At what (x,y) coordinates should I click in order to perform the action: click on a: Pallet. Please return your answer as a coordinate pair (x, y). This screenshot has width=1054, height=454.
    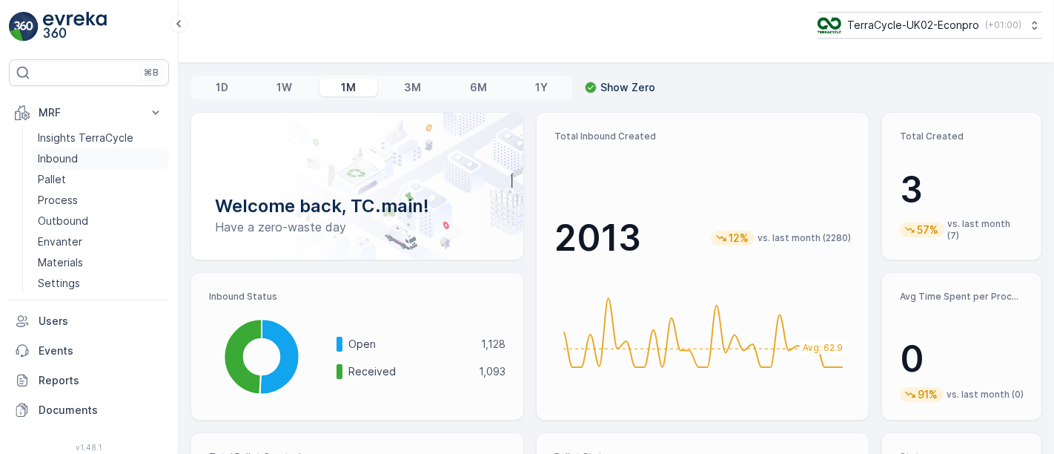
    Looking at the image, I should click on (100, 179).